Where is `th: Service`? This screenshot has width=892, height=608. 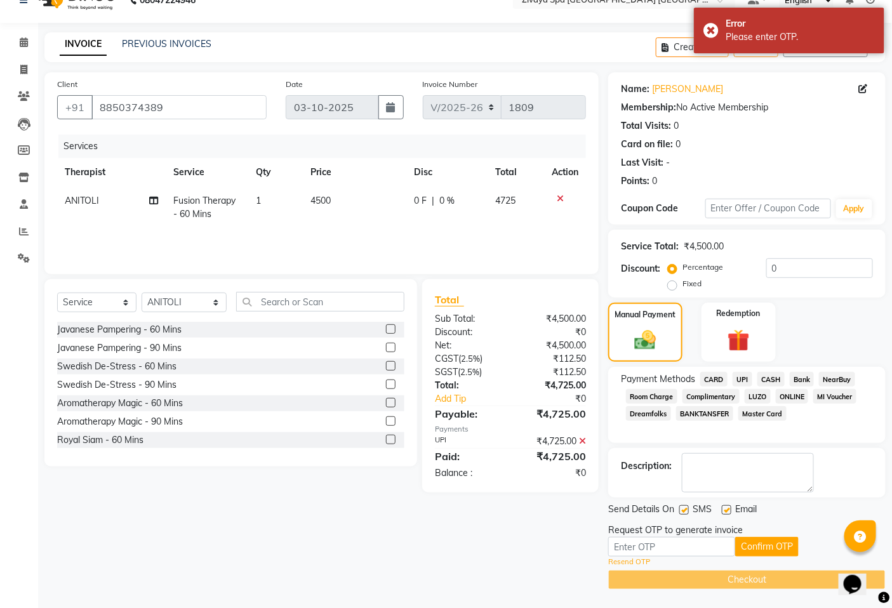
th: Service is located at coordinates (207, 172).